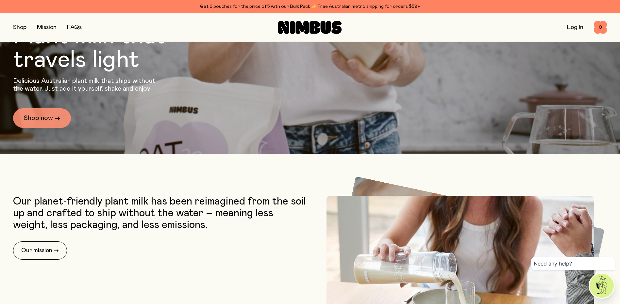 Image resolution: width=620 pixels, height=304 pixels. What do you see at coordinates (107, 48) in the screenshot?
I see `h1: Plant milk that travels light` at bounding box center [107, 48].